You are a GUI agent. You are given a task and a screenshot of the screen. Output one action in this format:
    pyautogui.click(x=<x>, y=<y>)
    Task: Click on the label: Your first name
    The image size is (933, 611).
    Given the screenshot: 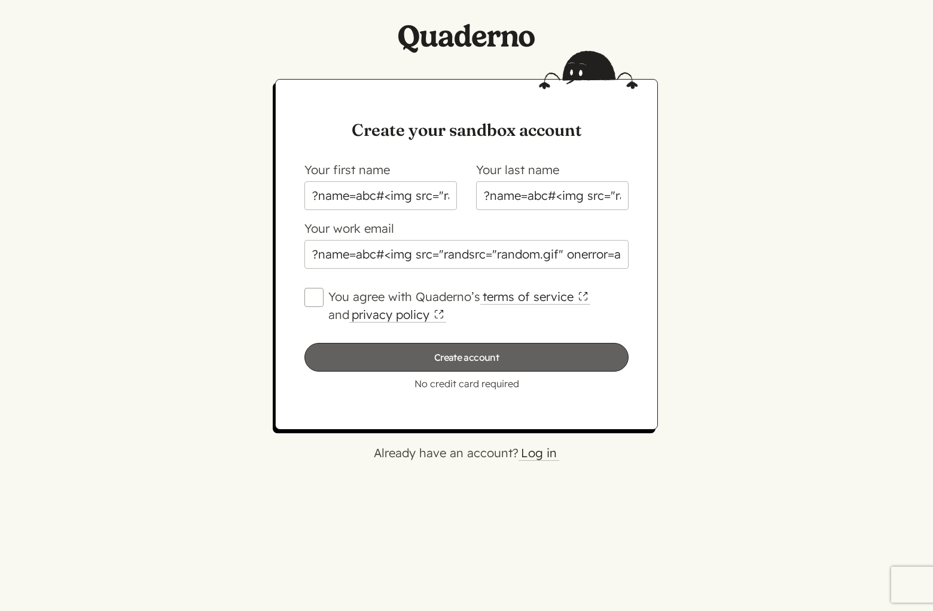 What is the action you would take?
    pyautogui.click(x=347, y=169)
    